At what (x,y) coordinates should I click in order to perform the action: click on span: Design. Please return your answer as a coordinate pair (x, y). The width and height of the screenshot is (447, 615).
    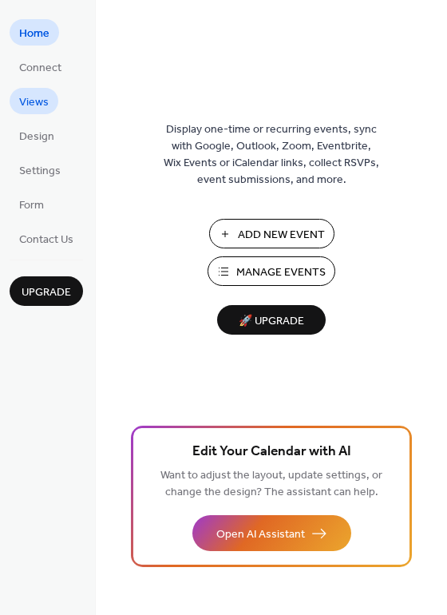
    Looking at the image, I should click on (37, 137).